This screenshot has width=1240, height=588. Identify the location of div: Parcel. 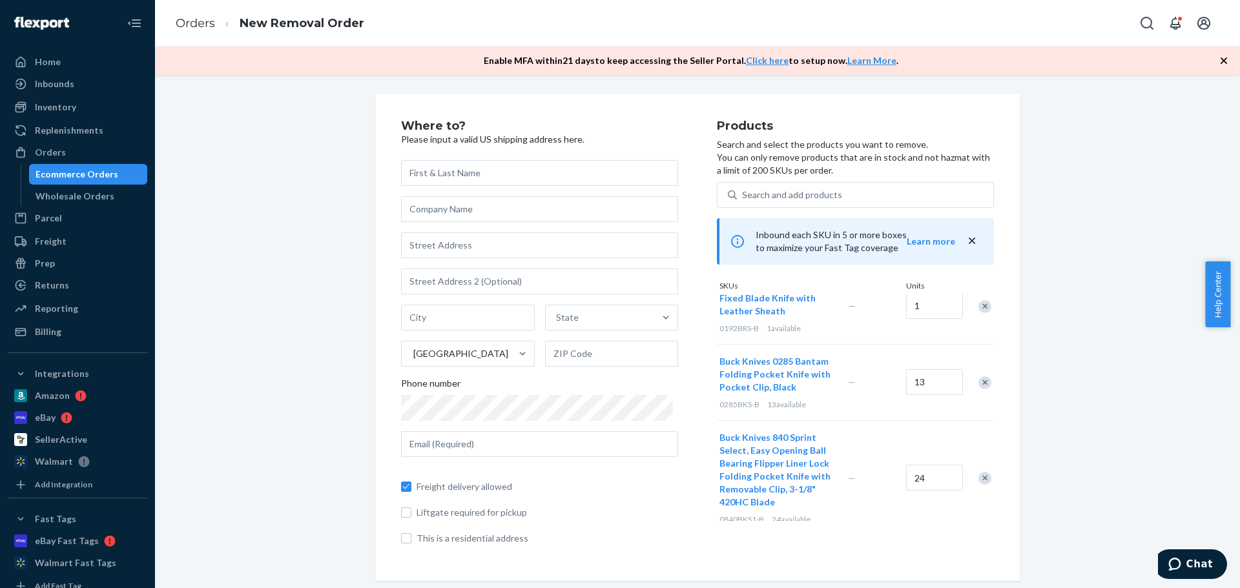
(48, 218).